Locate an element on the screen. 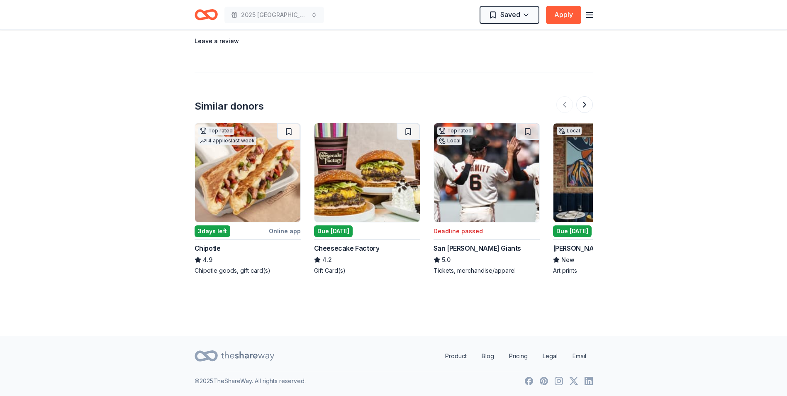 Image resolution: width=787 pixels, height=396 pixels. span: 4.9 is located at coordinates (207, 260).